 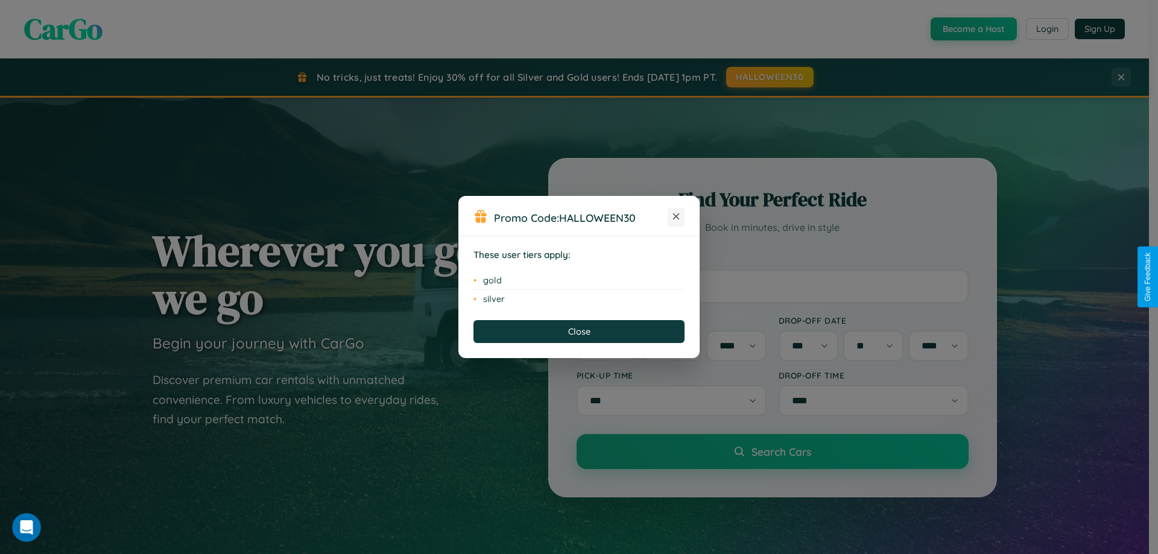 I want to click on div: Give Feedback, so click(x=1148, y=277).